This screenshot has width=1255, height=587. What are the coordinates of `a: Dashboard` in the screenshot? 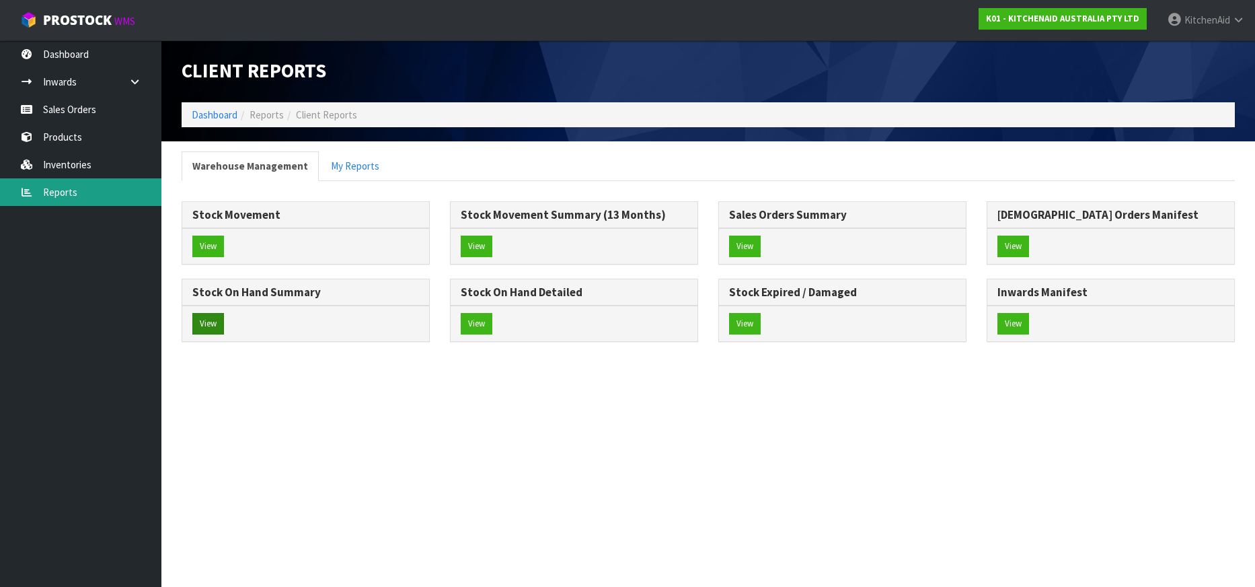 It's located at (215, 114).